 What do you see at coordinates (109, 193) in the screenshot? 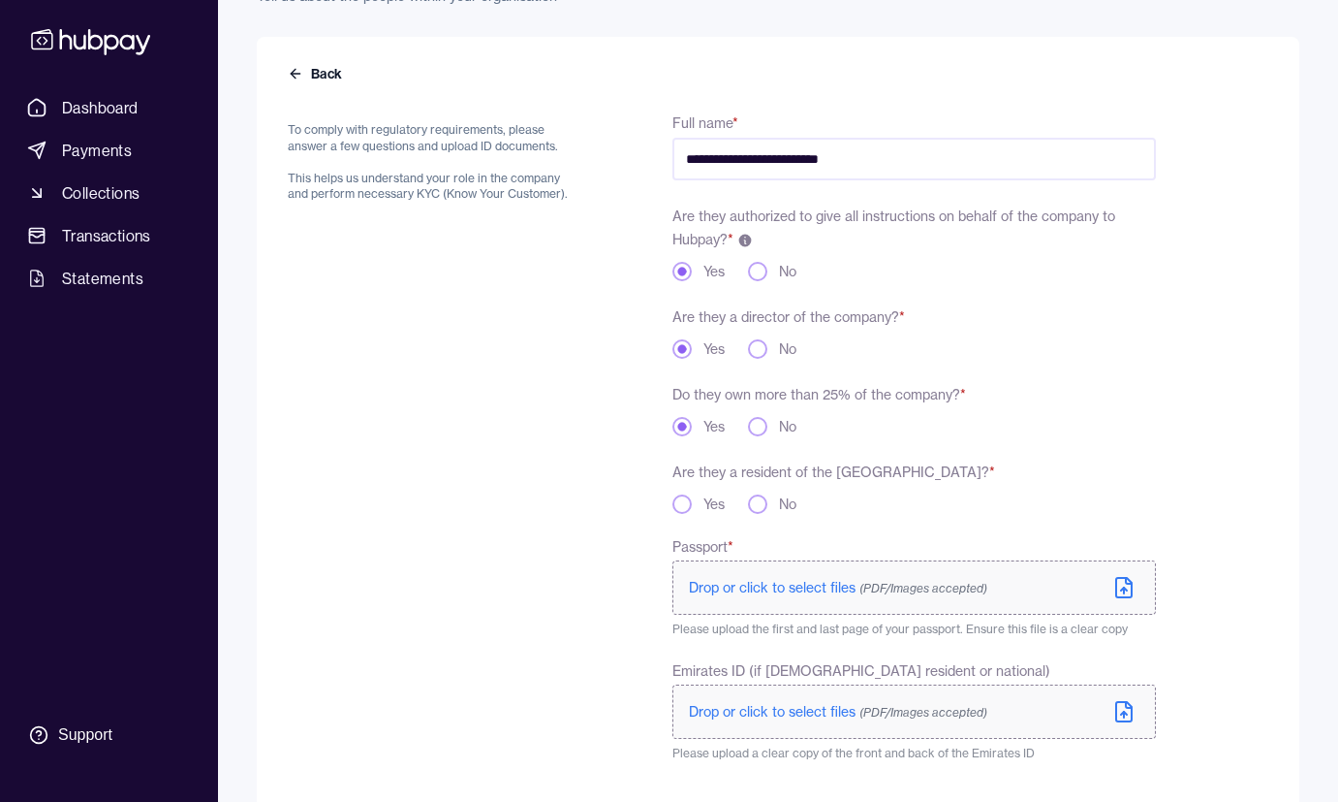
I see `a: Collections` at bounding box center [109, 193].